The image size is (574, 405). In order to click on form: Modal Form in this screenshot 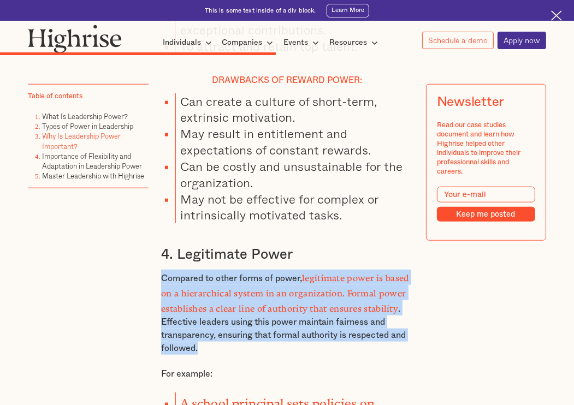, I will do `click(486, 205)`.